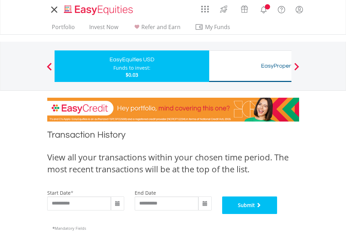 This screenshot has height=235, width=346. Describe the element at coordinates (157, 29) in the screenshot. I see `a: Refer and Earn` at that location.